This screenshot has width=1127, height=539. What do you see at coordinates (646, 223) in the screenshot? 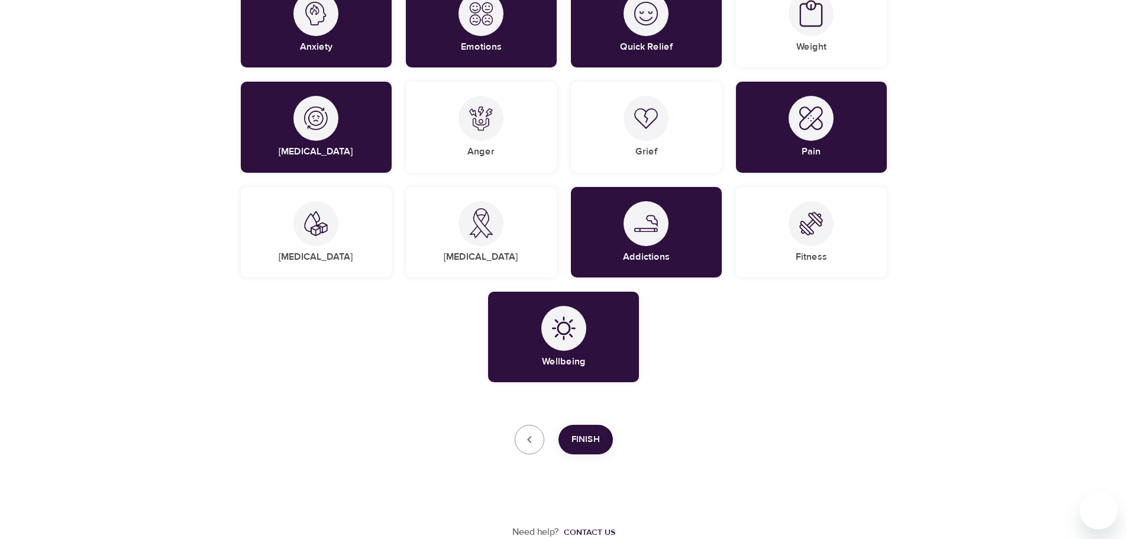
I see `img: Addictions` at bounding box center [646, 223].